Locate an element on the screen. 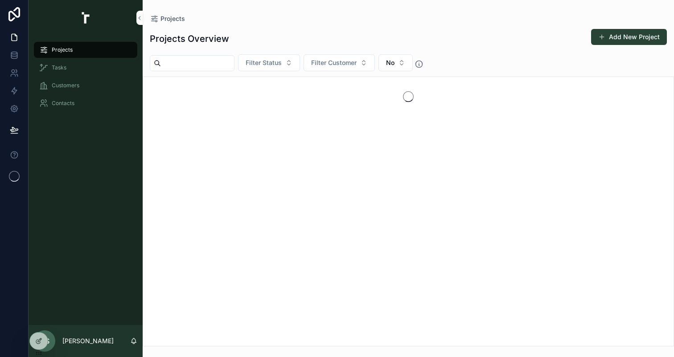  span: Tasks is located at coordinates (59, 68).